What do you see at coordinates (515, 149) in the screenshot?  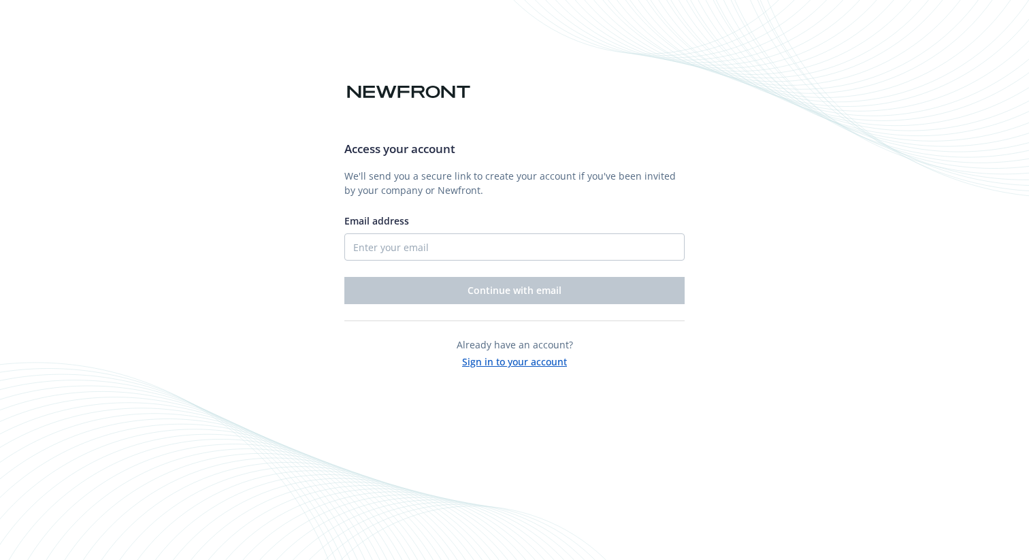 I see `h3: Access your account` at bounding box center [515, 149].